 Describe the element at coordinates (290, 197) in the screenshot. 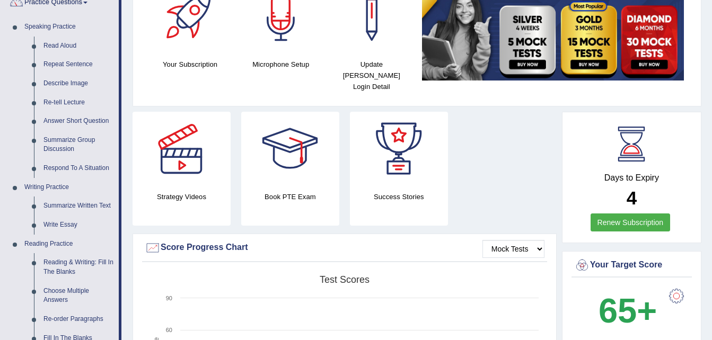

I see `h4: Book PTE Exam` at that location.